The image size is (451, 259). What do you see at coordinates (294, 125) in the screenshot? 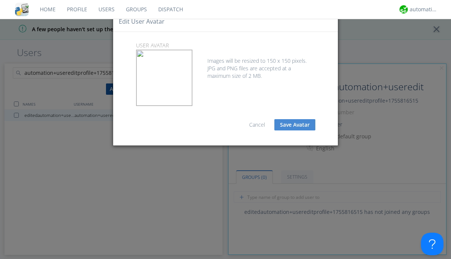
I see `button: Save Avatar` at bounding box center [294, 125].